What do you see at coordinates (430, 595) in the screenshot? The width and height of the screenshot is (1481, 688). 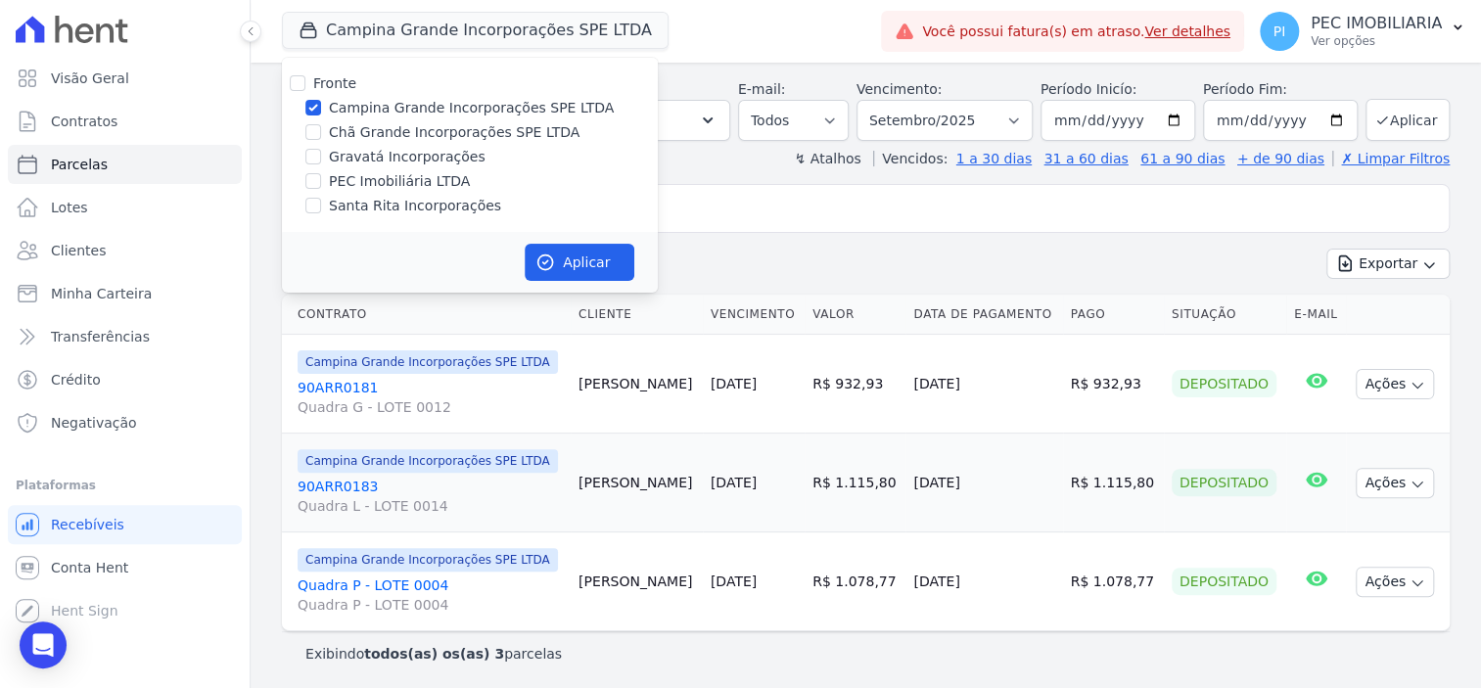 I see `a: Quadra P - LOTE 0004Quadra P - LOTE 0004` at bounding box center [430, 595].